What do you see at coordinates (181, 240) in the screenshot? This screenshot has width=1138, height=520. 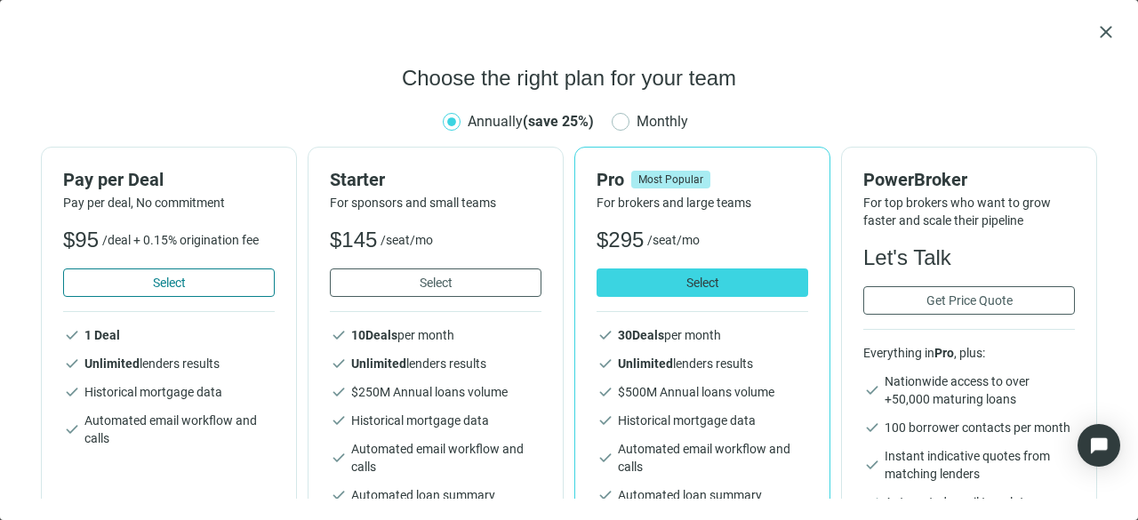 I see `span: /deal + 0.15% origination fee` at bounding box center [181, 240].